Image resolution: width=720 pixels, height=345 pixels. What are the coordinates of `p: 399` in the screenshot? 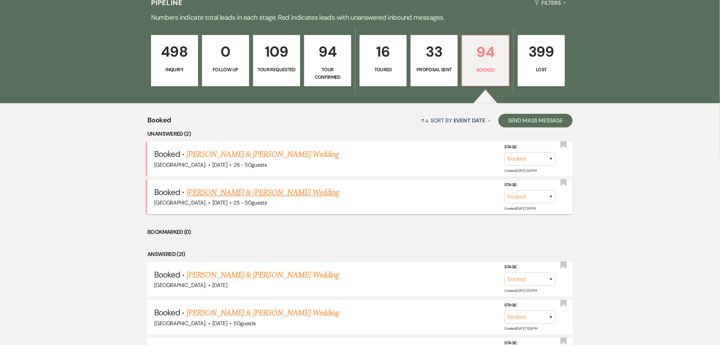 It's located at (542, 51).